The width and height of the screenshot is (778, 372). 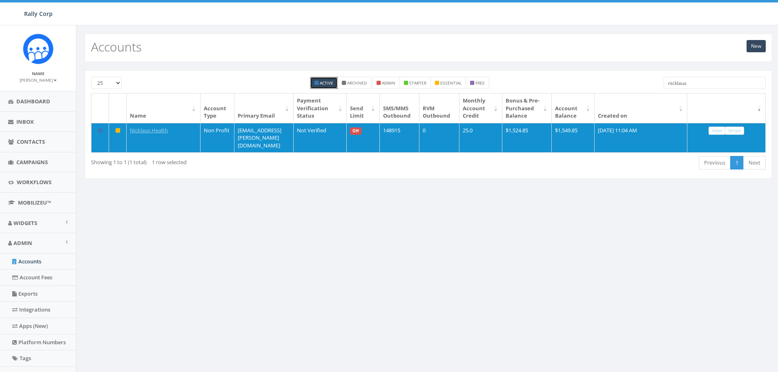 I want to click on span: 1 row selected, so click(x=169, y=162).